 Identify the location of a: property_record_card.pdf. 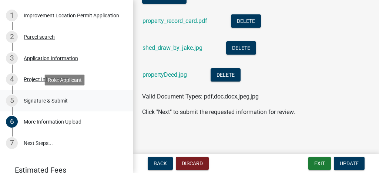
(175, 21).